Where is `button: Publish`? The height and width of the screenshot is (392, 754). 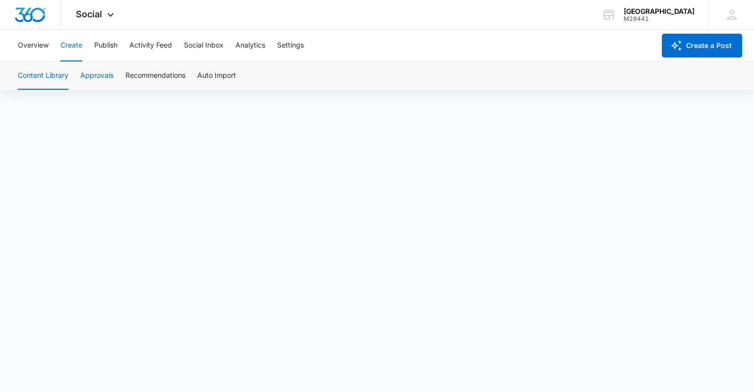 button: Publish is located at coordinates (106, 46).